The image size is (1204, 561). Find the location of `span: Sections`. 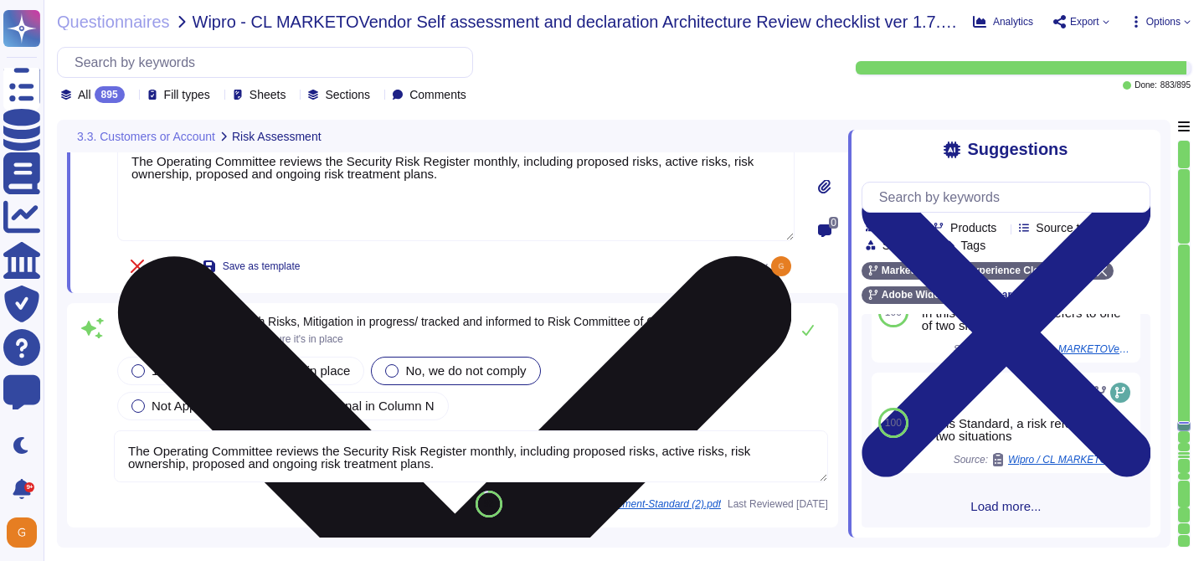

span: Sections is located at coordinates (347, 95).